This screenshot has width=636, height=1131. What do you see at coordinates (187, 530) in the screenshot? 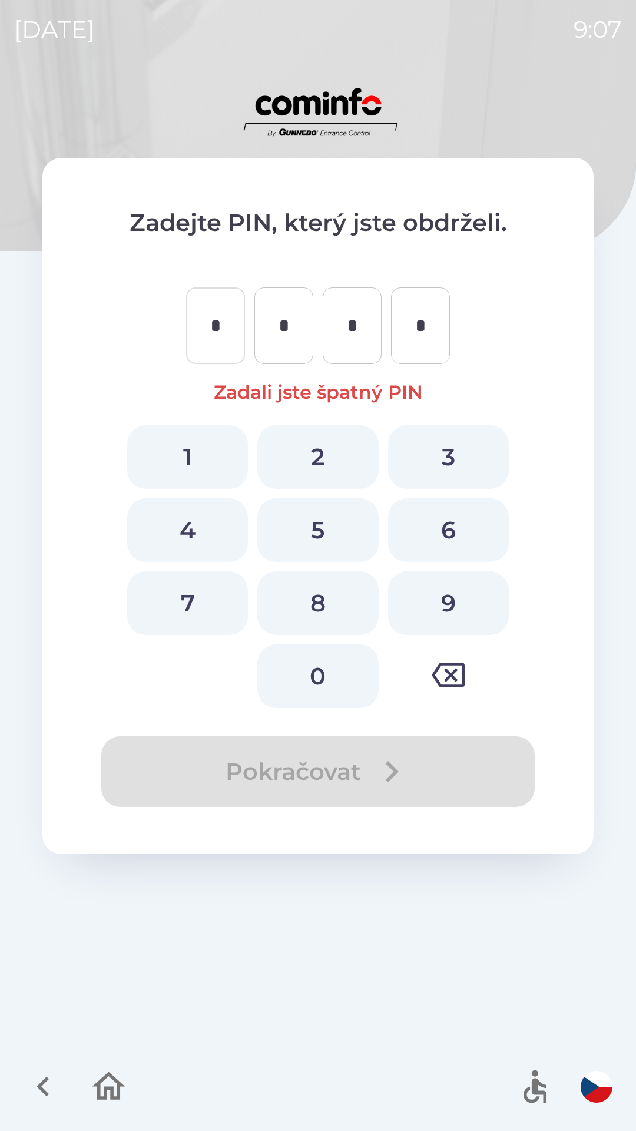
I see `button: 4` at bounding box center [187, 530].